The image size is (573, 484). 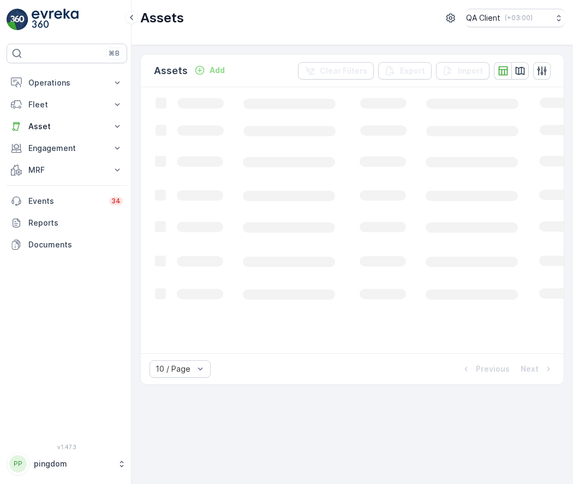 I want to click on a: Events34, so click(x=67, y=201).